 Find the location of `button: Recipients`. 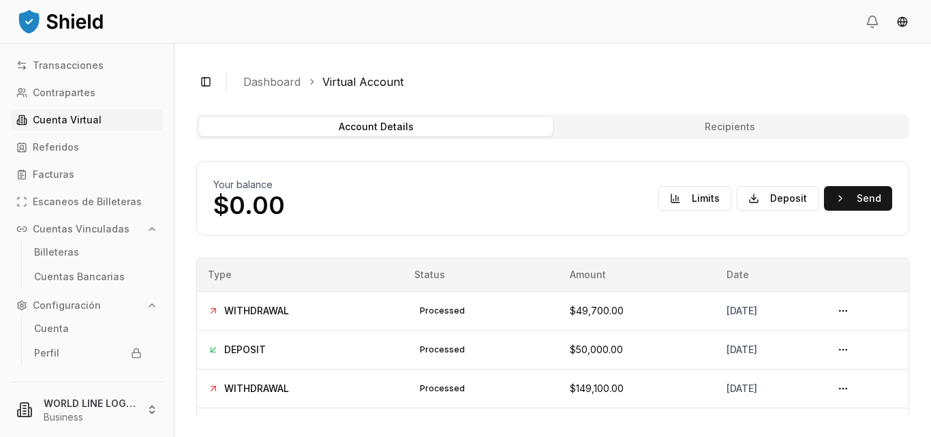

button: Recipients is located at coordinates (730, 127).